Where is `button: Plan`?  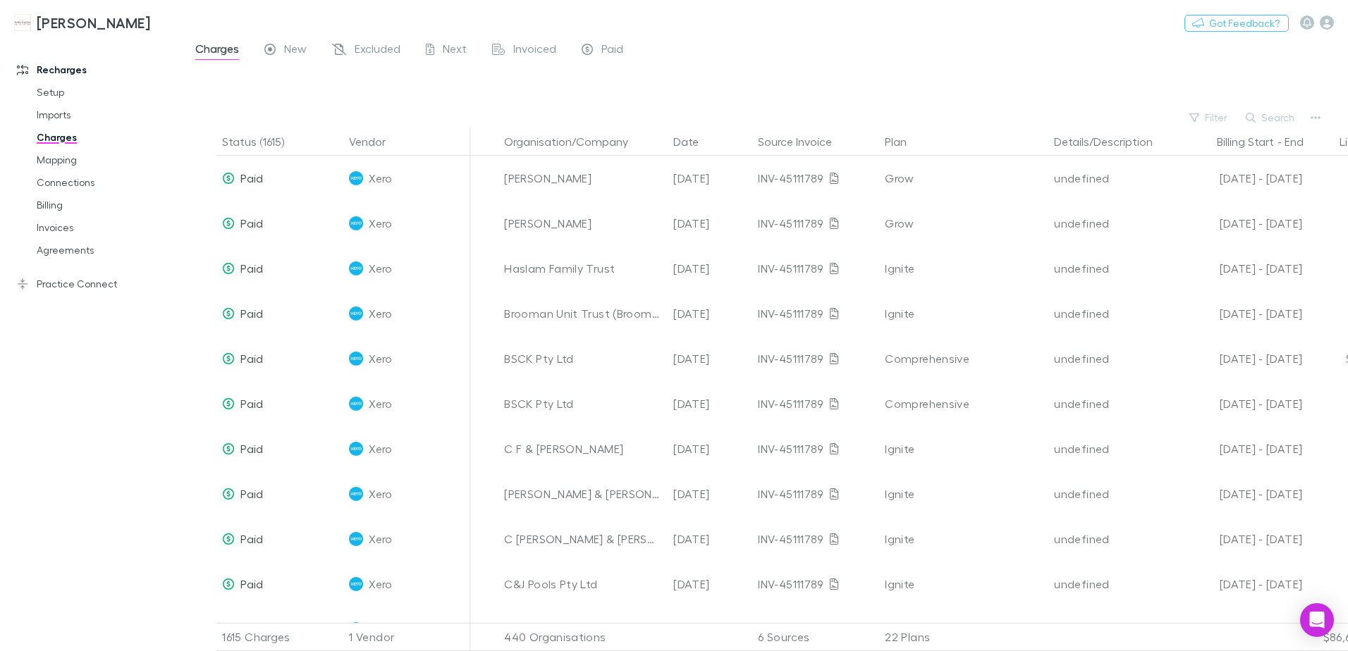
button: Plan is located at coordinates (904, 142).